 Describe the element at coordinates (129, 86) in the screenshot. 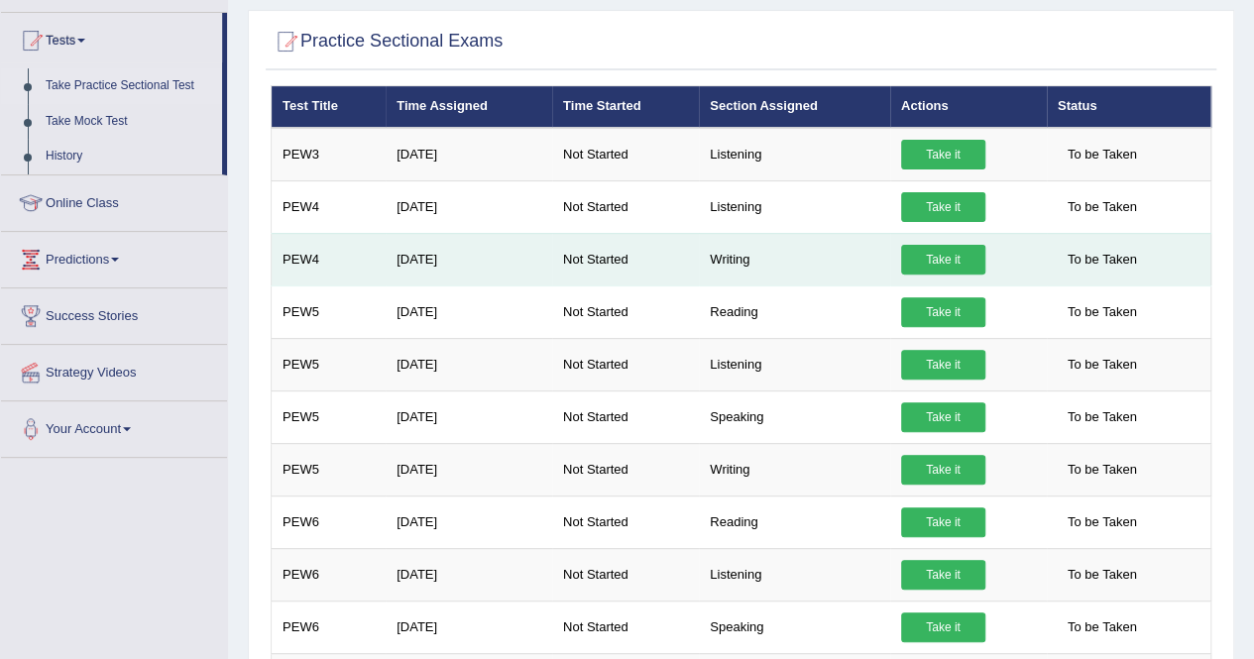

I see `a: Take Practice Sectional Test` at that location.